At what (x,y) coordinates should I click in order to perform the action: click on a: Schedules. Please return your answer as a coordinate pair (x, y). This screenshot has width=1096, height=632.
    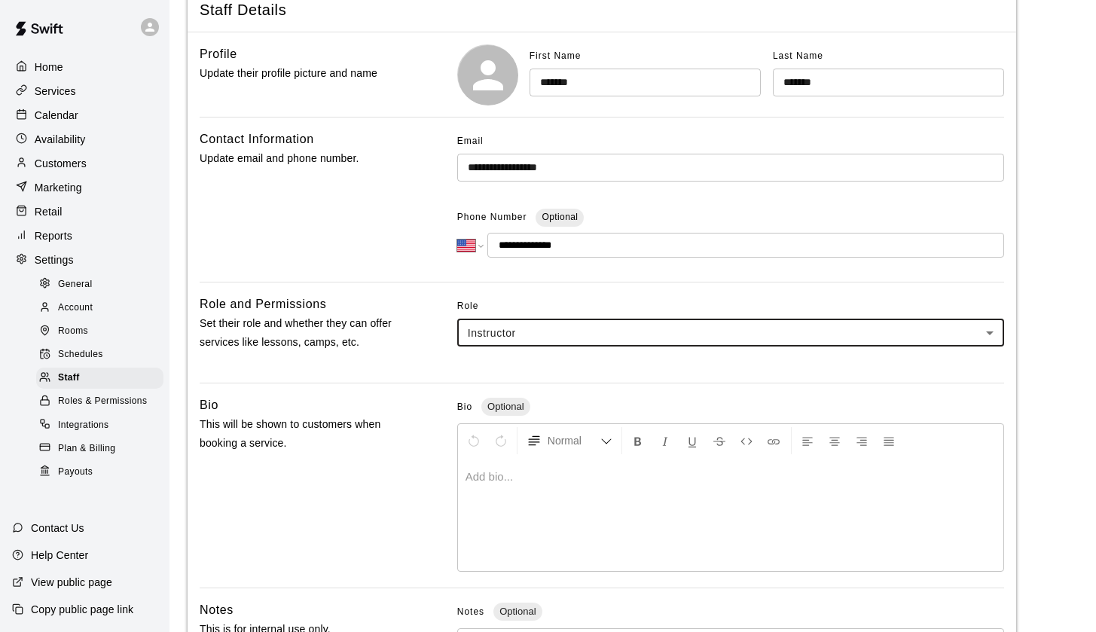
    Looking at the image, I should click on (102, 355).